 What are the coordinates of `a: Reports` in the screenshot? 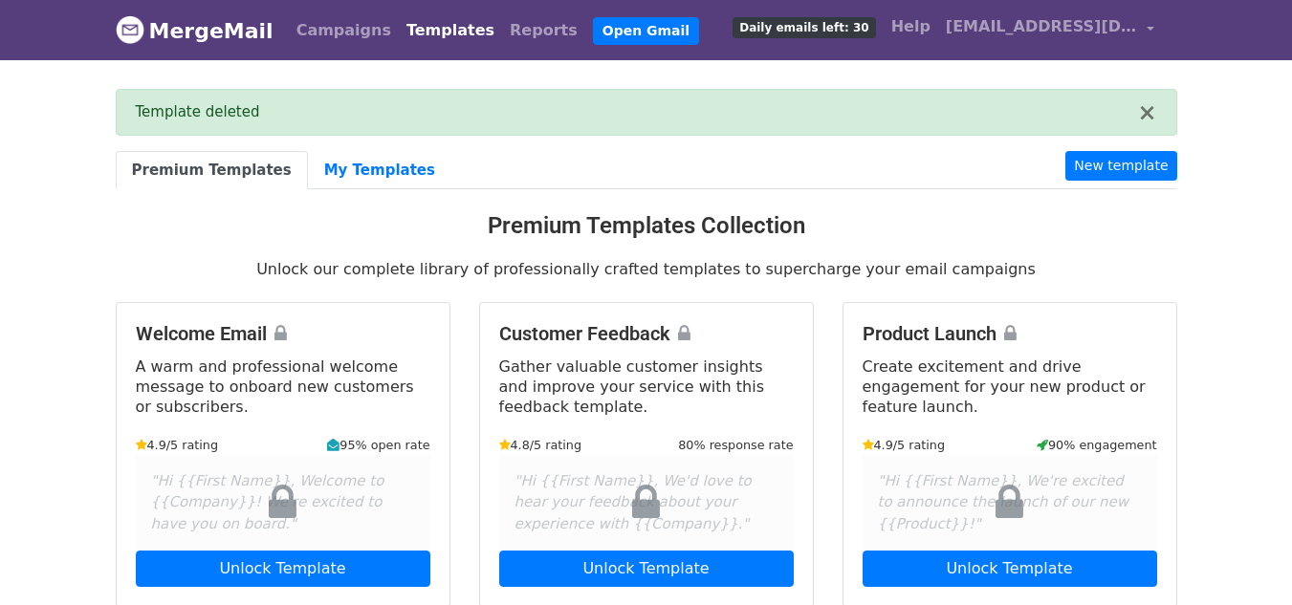 It's located at (543, 31).